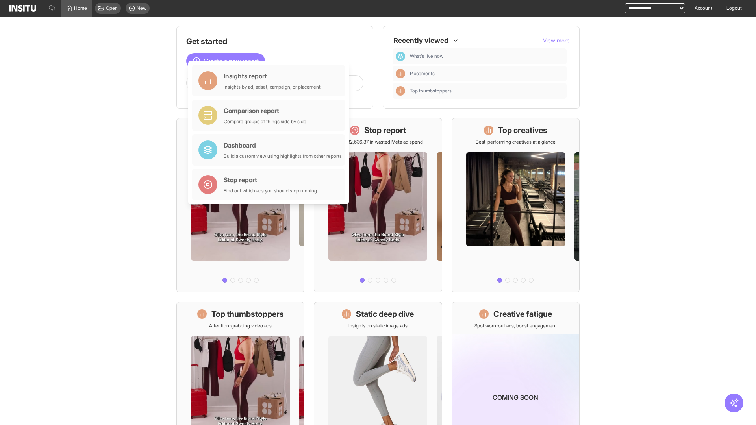 This screenshot has height=425, width=756. Describe the element at coordinates (272, 76) in the screenshot. I see `div: Insights report` at that location.